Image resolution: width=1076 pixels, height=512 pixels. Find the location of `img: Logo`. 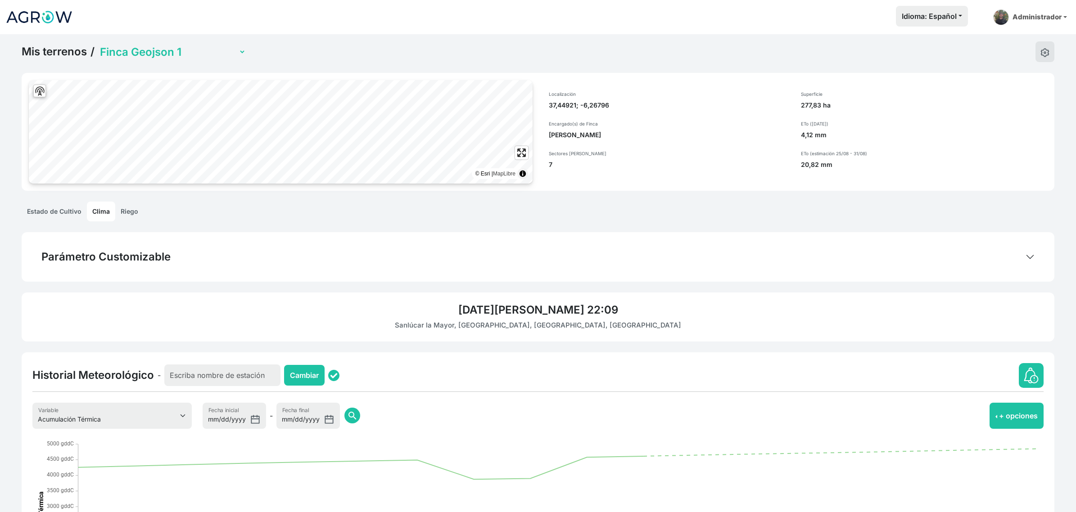

img: Logo is located at coordinates (39, 17).